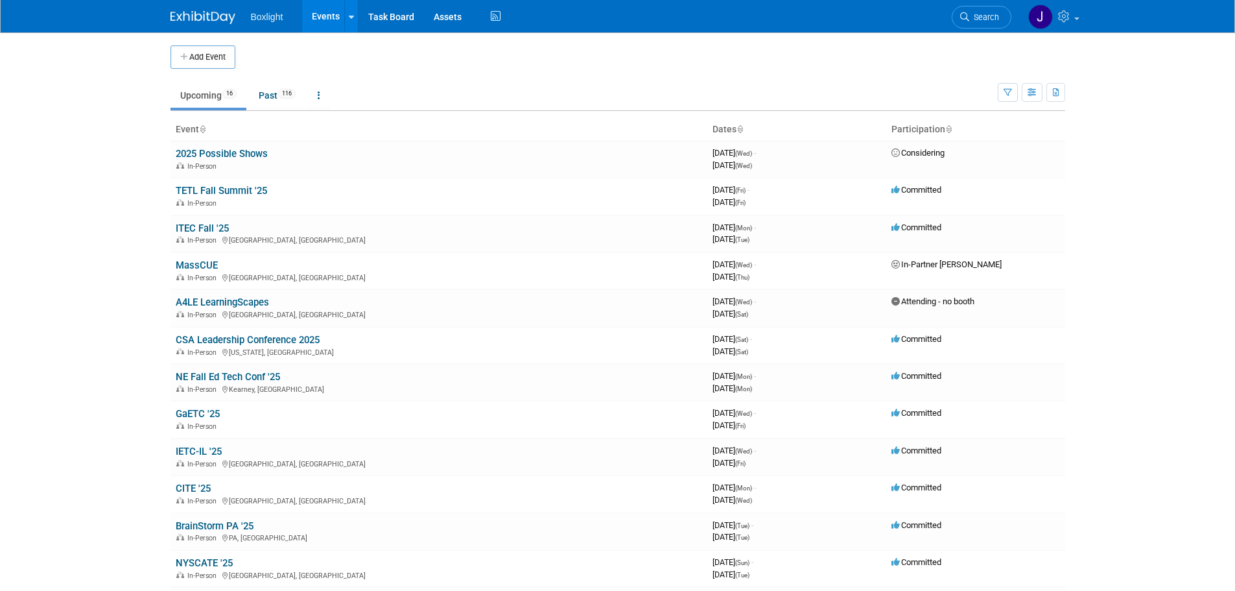 Image resolution: width=1235 pixels, height=591 pixels. What do you see at coordinates (202, 228) in the screenshot?
I see `a: ITEC Fall '25` at bounding box center [202, 228].